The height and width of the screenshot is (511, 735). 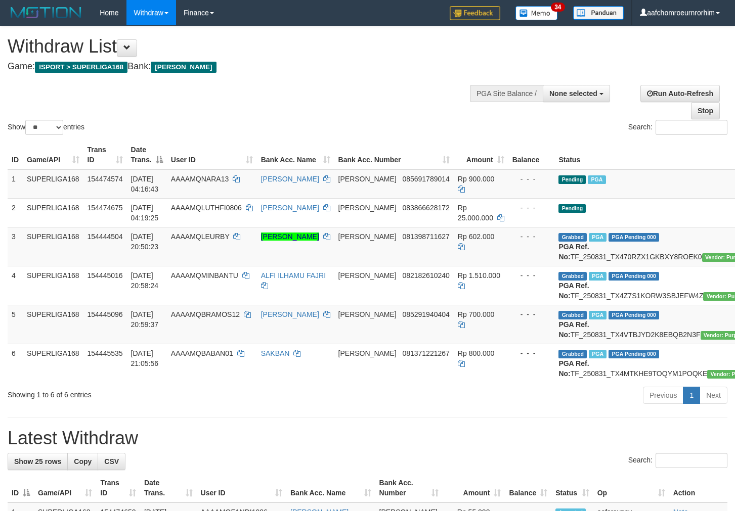 What do you see at coordinates (680, 94) in the screenshot?
I see `a: Run Auto-Refresh` at bounding box center [680, 94].